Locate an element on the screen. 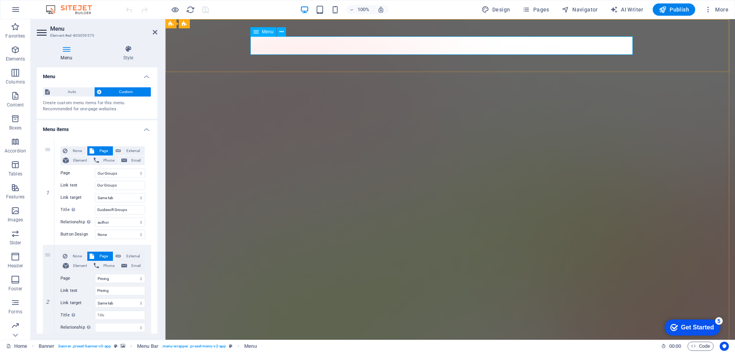 Image resolution: width=735 pixels, height=352 pixels. h3: Element #ed-803059575 is located at coordinates (96, 36).